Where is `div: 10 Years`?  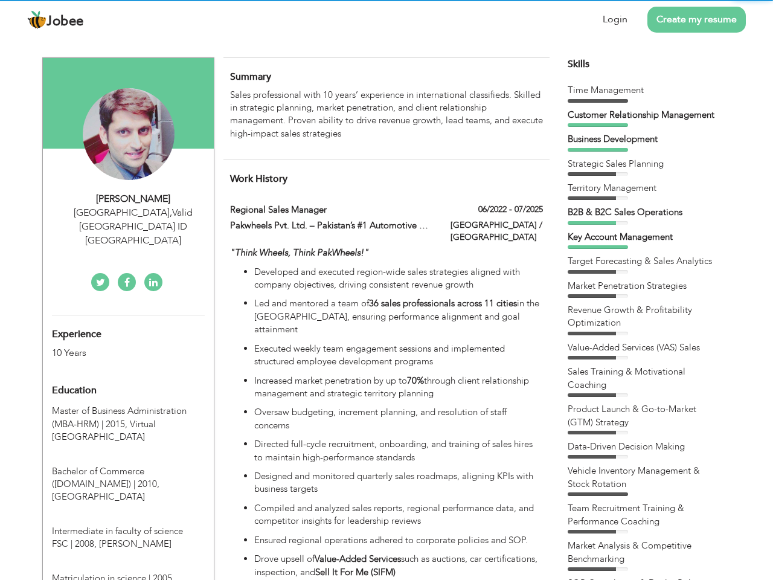
div: 10 Years is located at coordinates (114, 353).